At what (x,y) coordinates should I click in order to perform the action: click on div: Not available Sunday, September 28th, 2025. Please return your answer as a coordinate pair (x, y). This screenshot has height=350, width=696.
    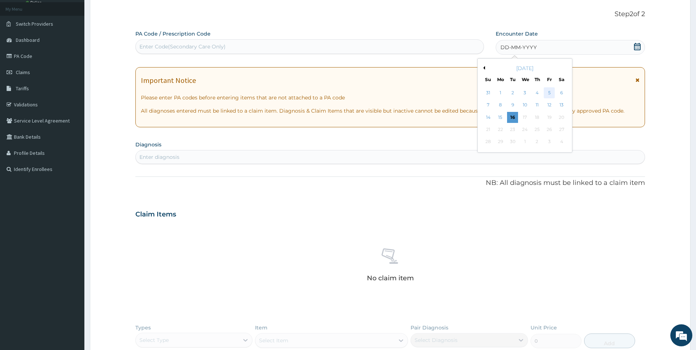
    Looking at the image, I should click on (488, 142).